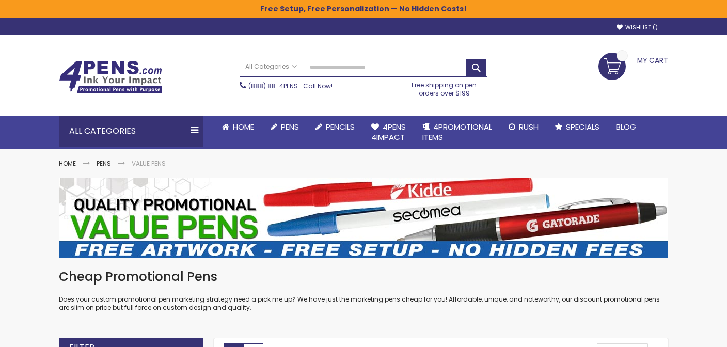 Image resolution: width=727 pixels, height=347 pixels. What do you see at coordinates (637, 27) in the screenshot?
I see `a: Wishlist` at bounding box center [637, 27].